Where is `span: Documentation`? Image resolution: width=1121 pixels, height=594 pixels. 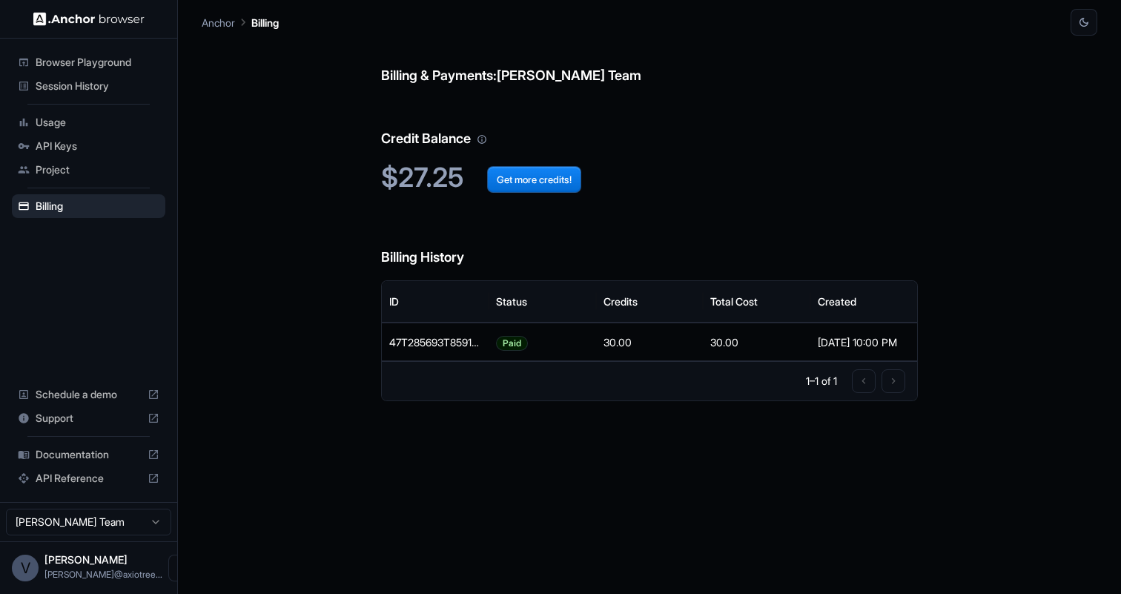
span: Documentation is located at coordinates (88, 454).